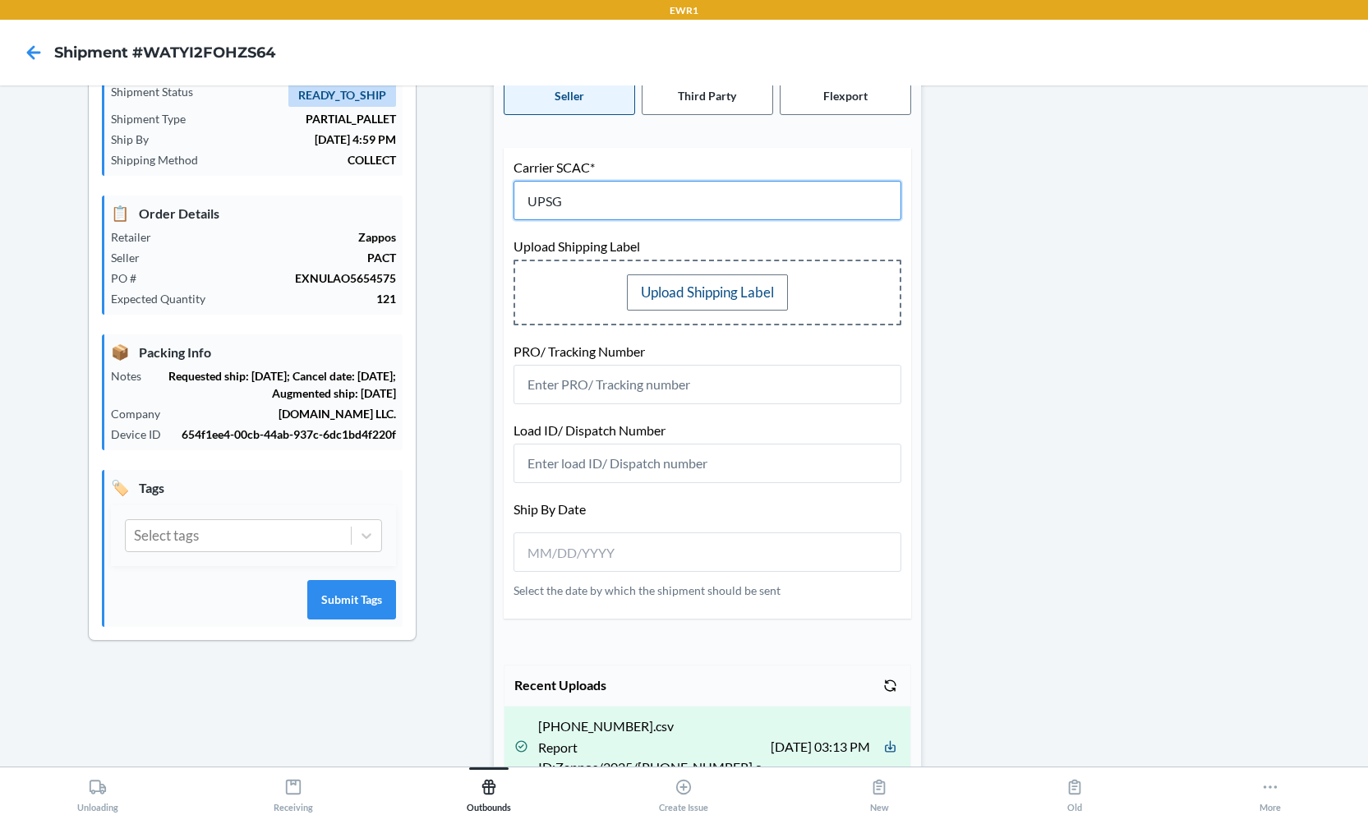  Describe the element at coordinates (131, 257) in the screenshot. I see `p: Seller` at that location.